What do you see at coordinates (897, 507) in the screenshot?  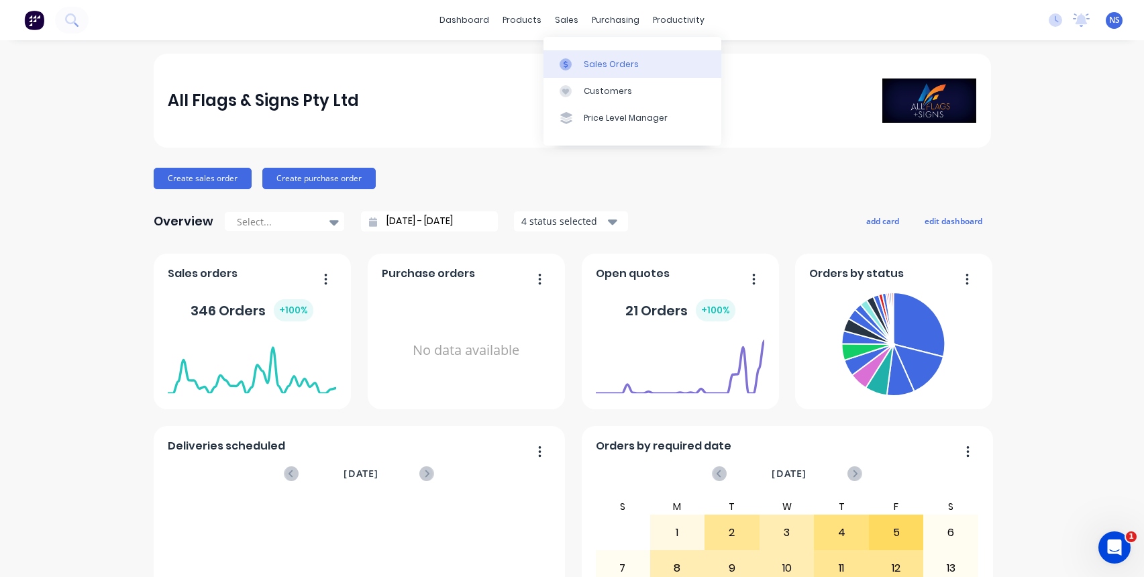 I see `div: F` at bounding box center [897, 507].